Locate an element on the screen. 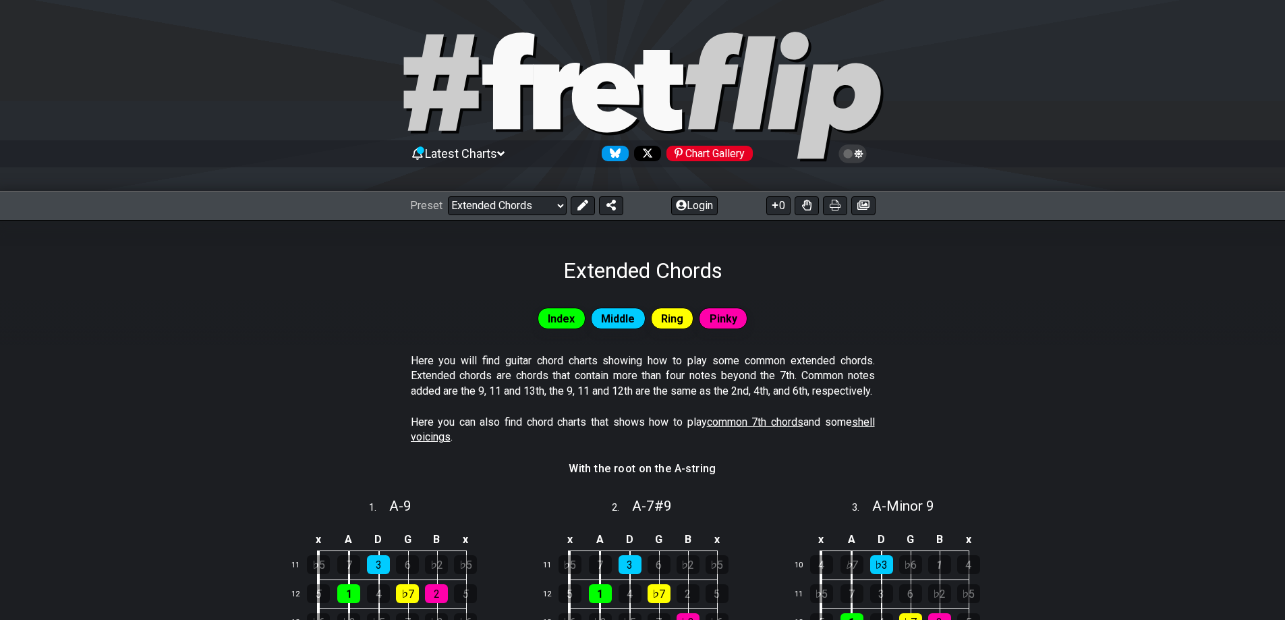  span: Preset is located at coordinates (426, 205).